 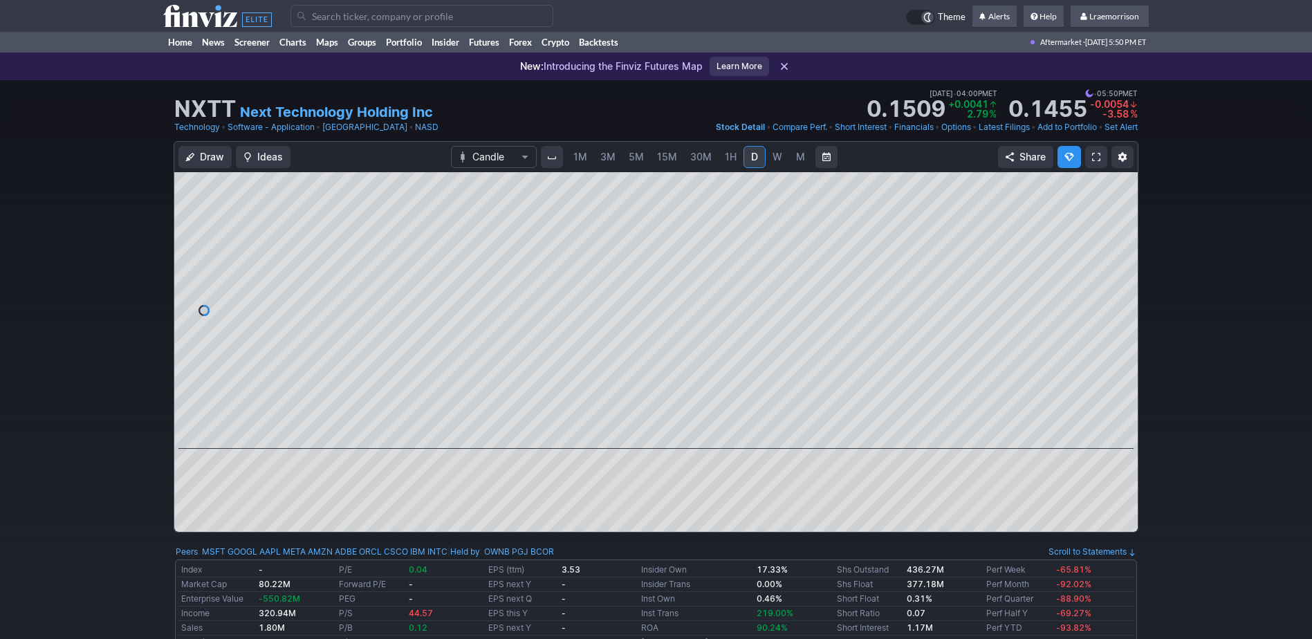 What do you see at coordinates (270, 552) in the screenshot?
I see `a: AAPL` at bounding box center [270, 552].